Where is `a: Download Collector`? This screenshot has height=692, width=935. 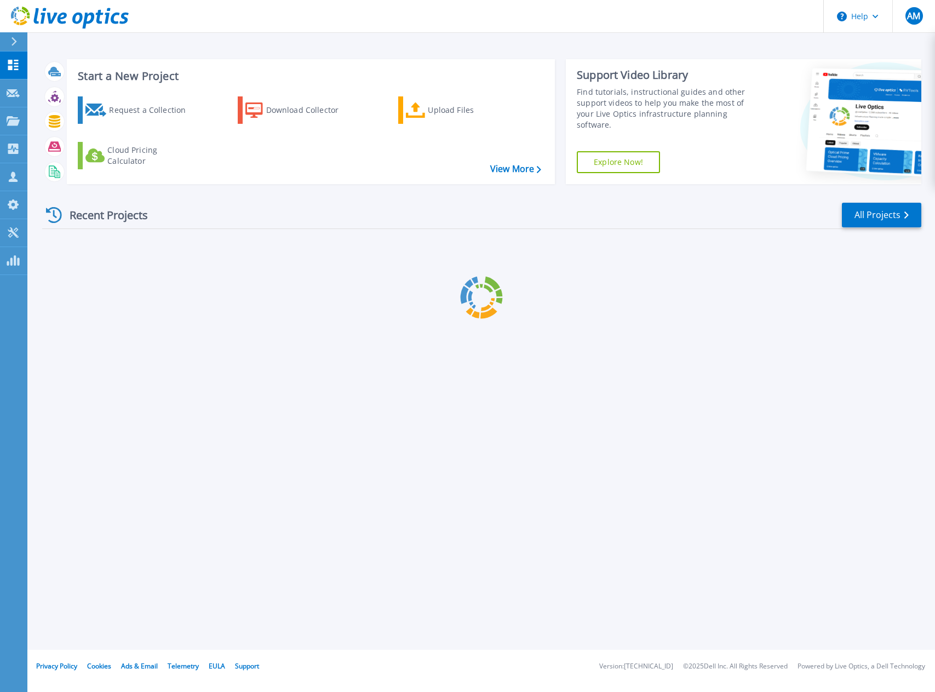
a: Download Collector is located at coordinates (298, 110).